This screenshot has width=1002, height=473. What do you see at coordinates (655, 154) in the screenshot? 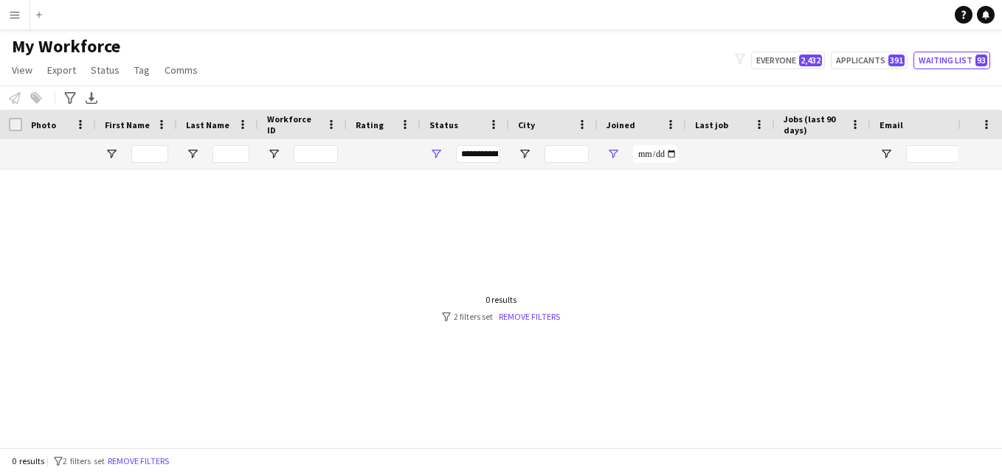
I see `input: Joined Filter Input` at bounding box center [655, 154].